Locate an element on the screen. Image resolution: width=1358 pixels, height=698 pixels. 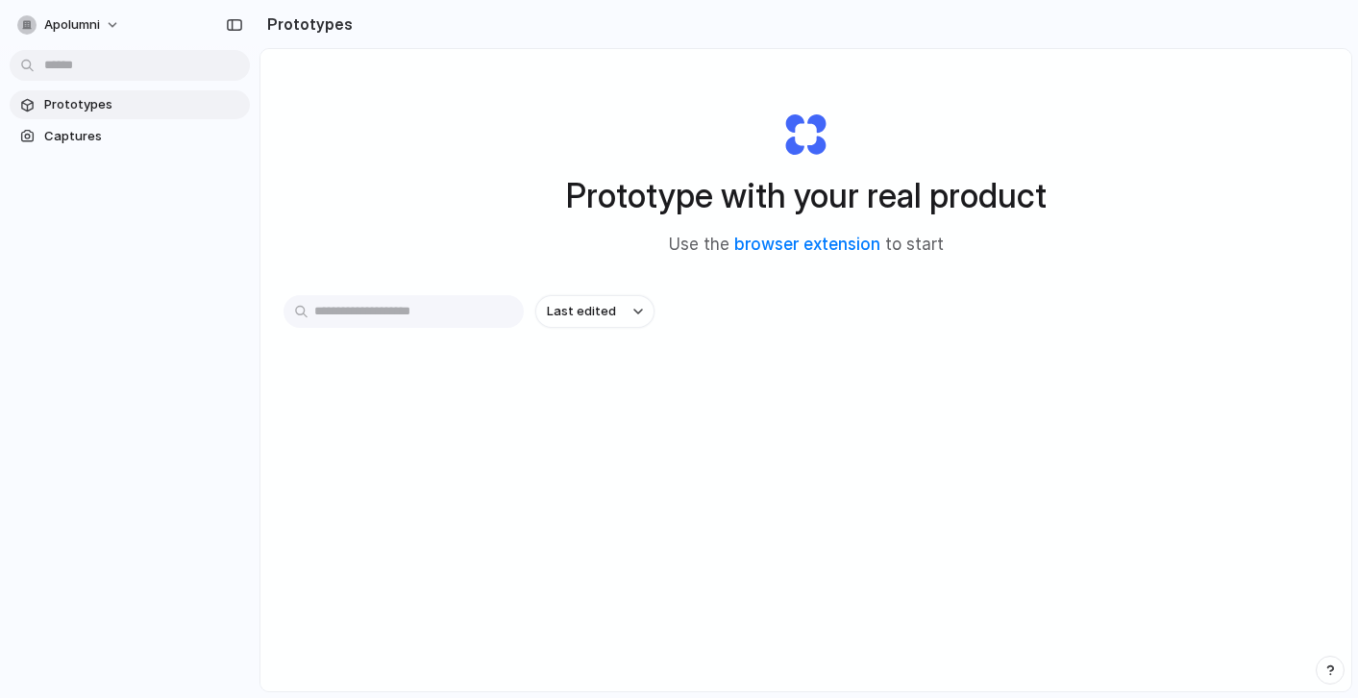
h2: Prototypes is located at coordinates (306, 24).